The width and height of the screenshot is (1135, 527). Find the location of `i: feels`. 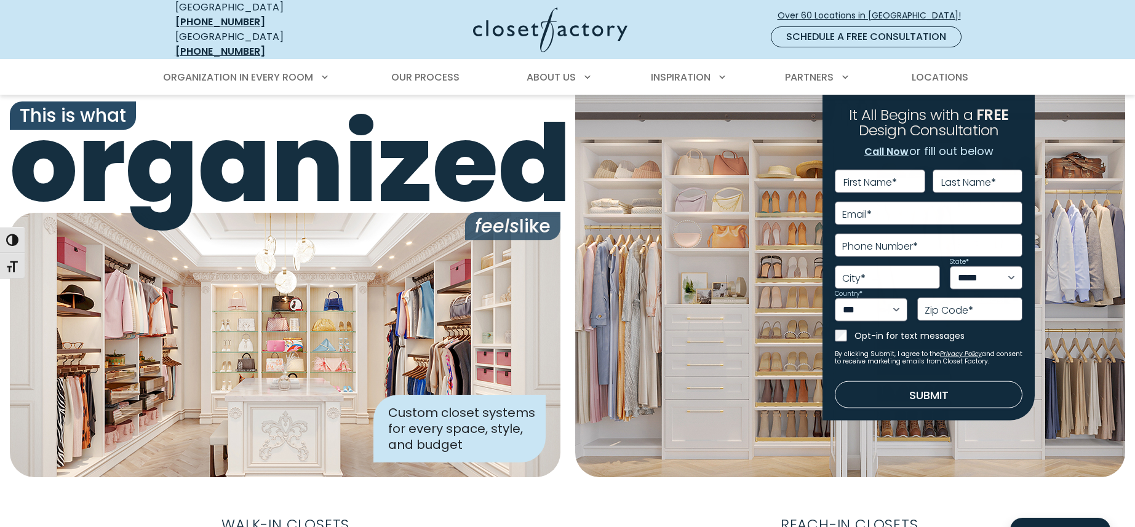

i: feels is located at coordinates (497, 225).